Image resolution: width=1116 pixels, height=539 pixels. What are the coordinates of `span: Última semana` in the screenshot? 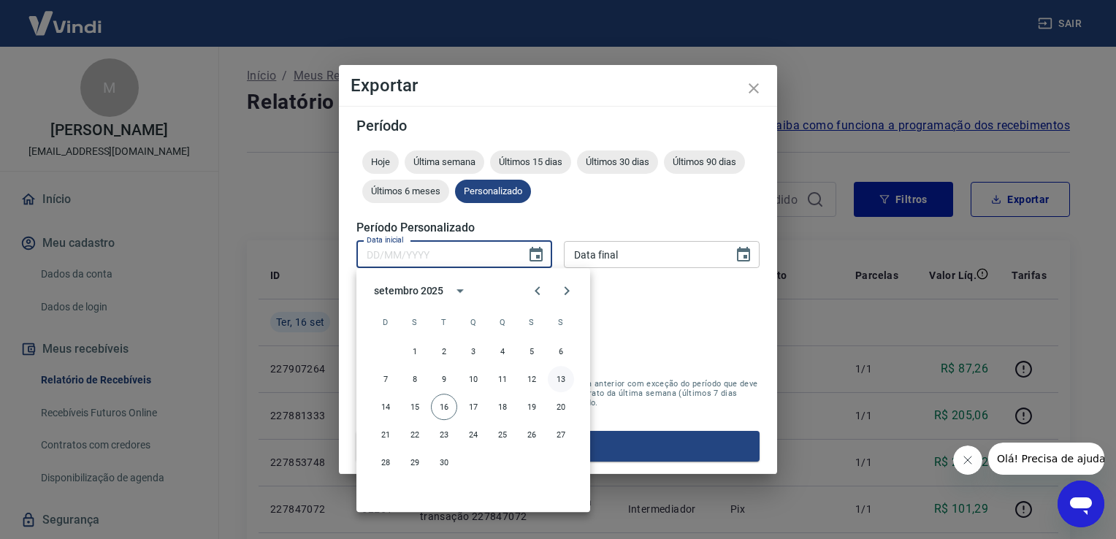 It's located at (444, 161).